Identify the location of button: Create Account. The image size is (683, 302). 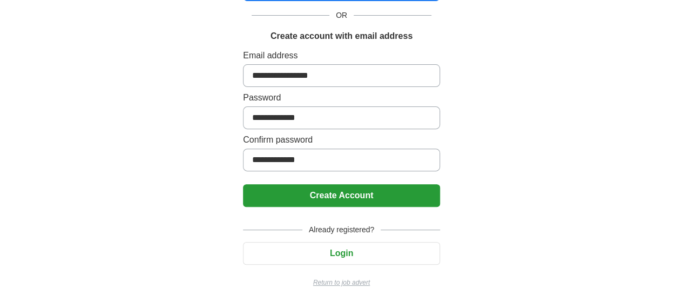
(341, 195).